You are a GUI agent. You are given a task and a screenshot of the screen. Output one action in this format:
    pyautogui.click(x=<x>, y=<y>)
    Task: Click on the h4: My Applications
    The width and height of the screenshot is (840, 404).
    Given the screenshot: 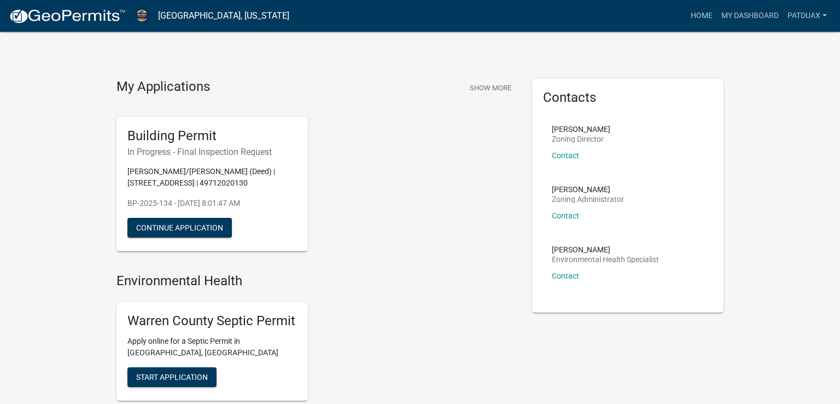 What is the action you would take?
    pyautogui.click(x=163, y=87)
    